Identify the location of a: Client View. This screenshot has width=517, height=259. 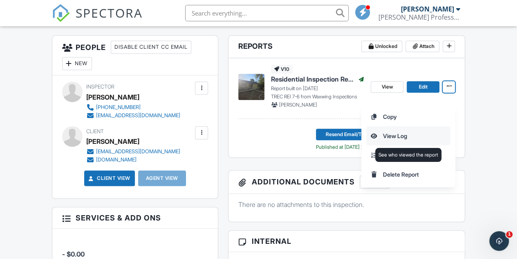
(109, 178).